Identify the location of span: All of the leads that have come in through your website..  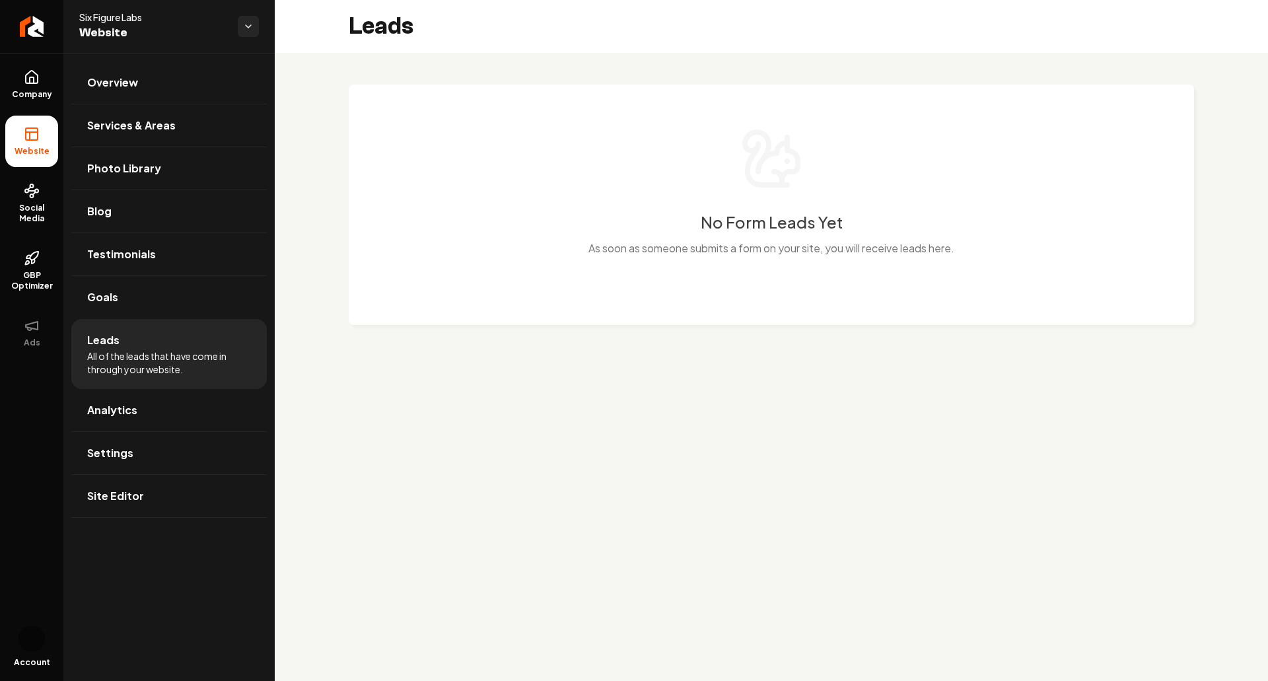
(169, 362).